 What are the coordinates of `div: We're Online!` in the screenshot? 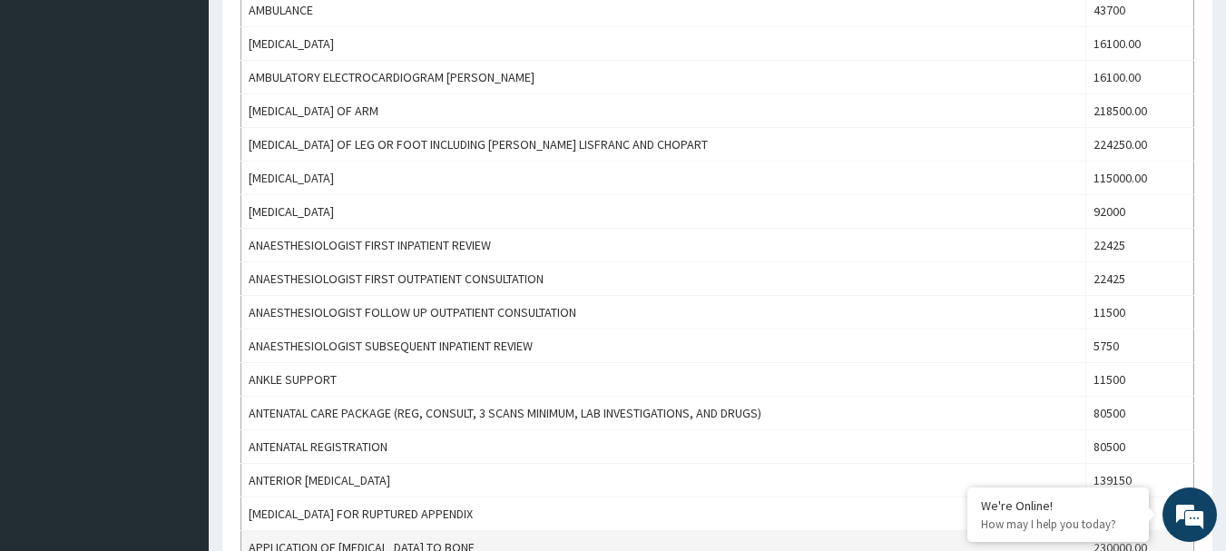 It's located at (1058, 506).